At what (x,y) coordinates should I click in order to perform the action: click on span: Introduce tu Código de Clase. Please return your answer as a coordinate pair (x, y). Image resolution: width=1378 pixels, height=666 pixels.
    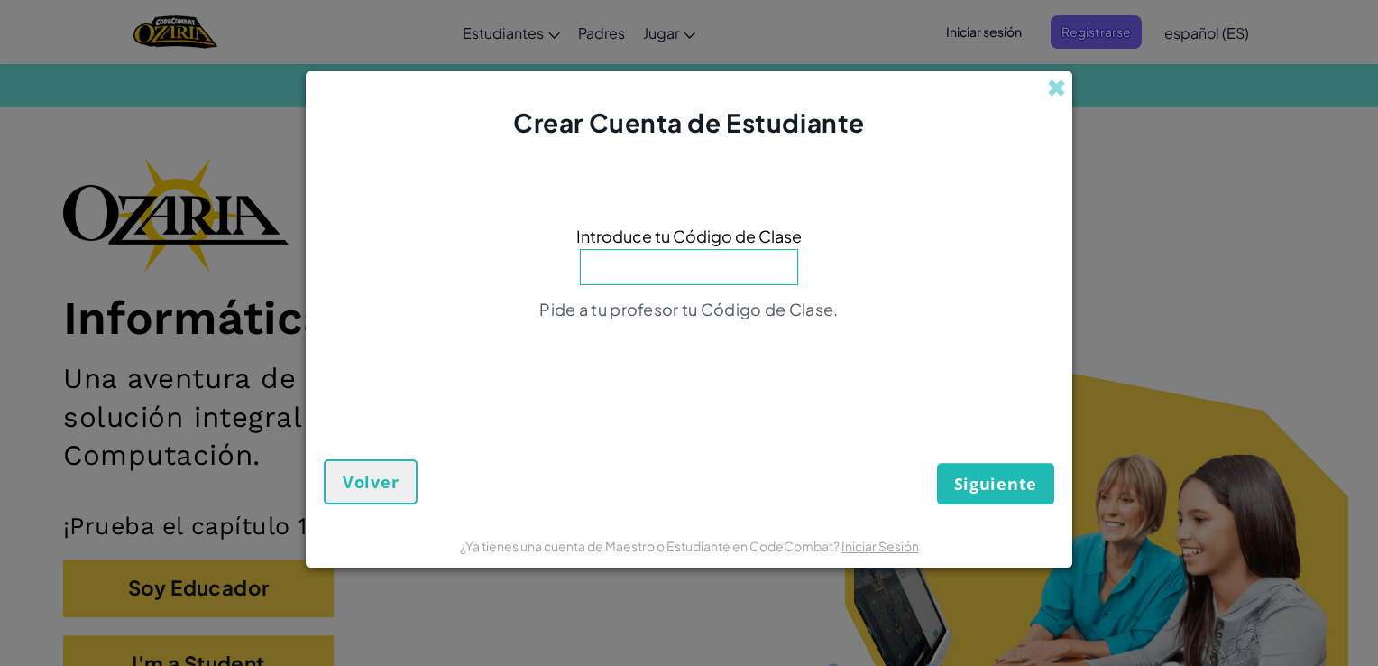
    Looking at the image, I should click on (689, 235).